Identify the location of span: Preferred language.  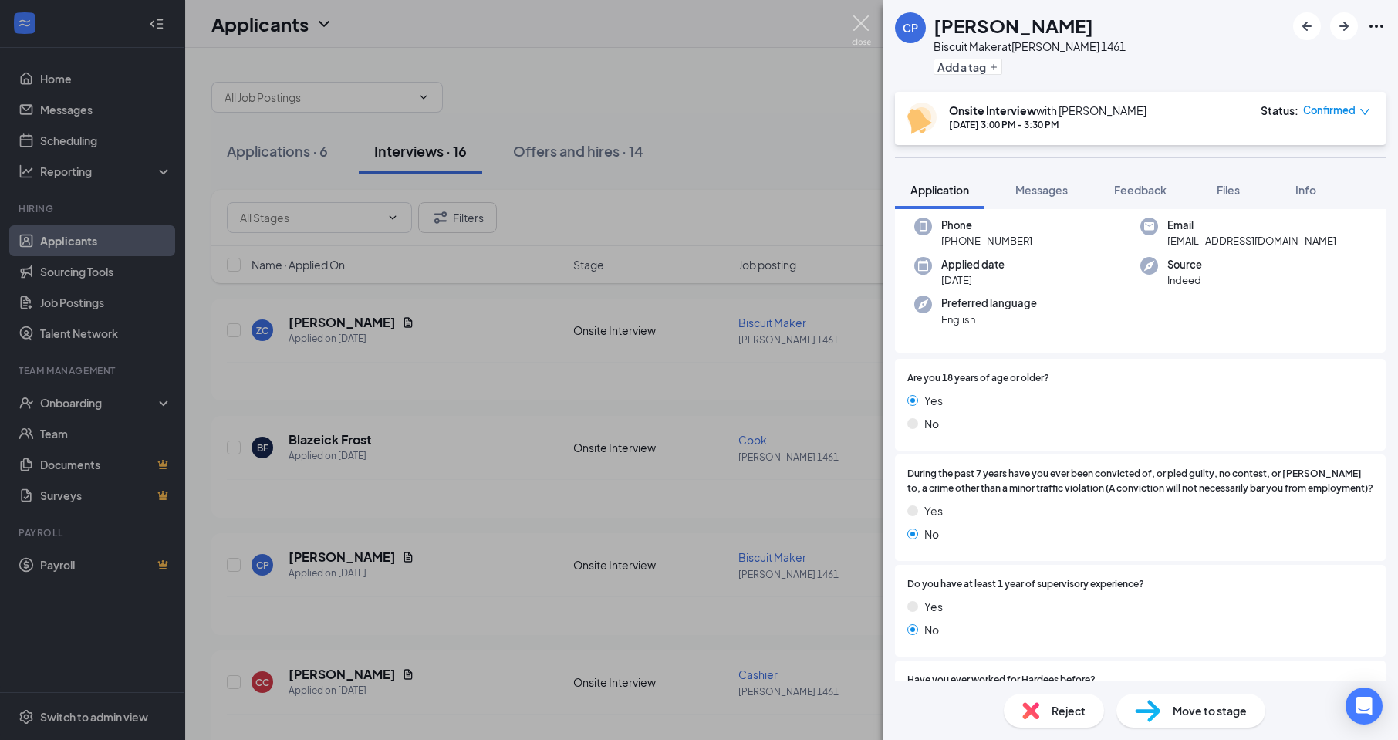
(989, 303).